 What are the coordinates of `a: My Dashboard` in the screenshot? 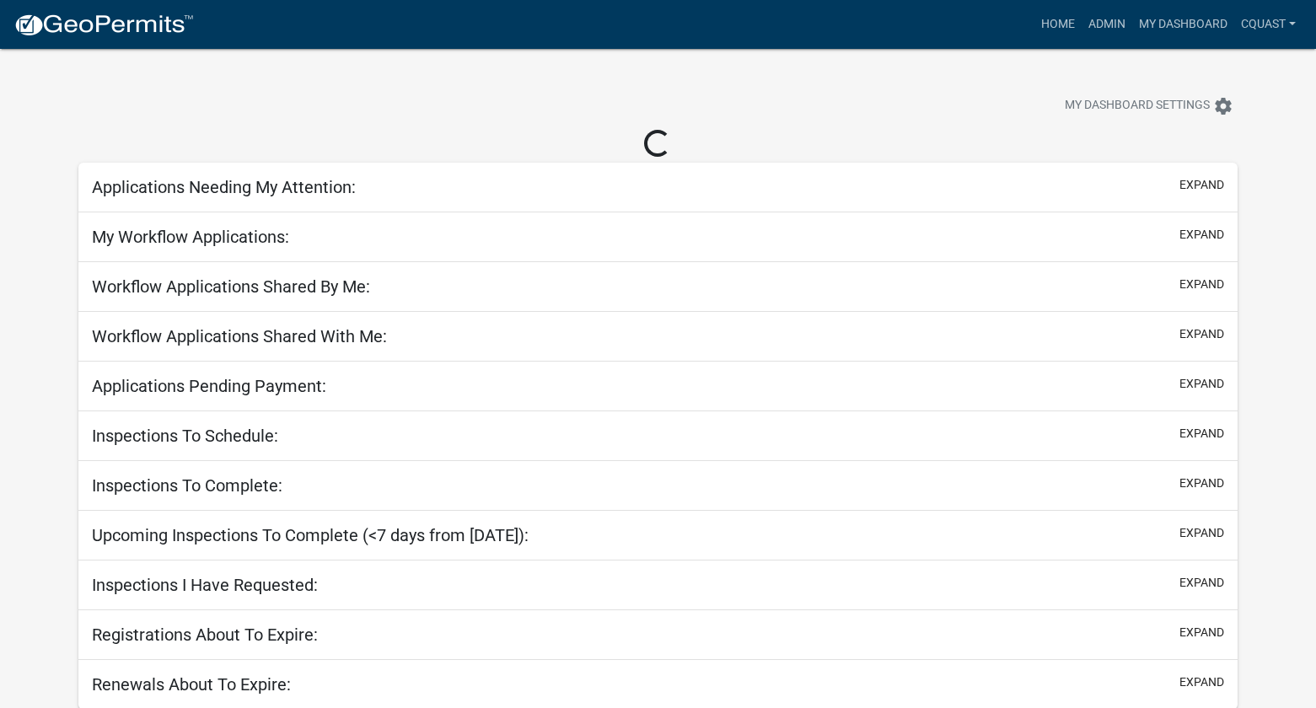 It's located at (1183, 24).